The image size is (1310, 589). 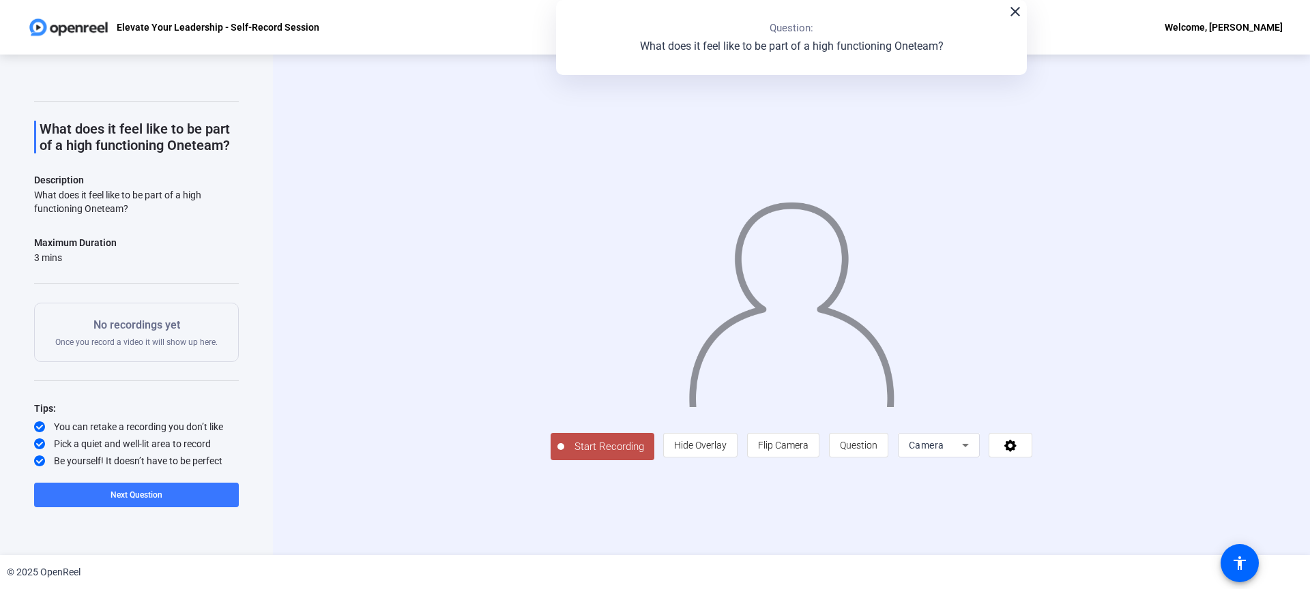 What do you see at coordinates (700, 445) in the screenshot?
I see `button: Hide Overlay` at bounding box center [700, 445].